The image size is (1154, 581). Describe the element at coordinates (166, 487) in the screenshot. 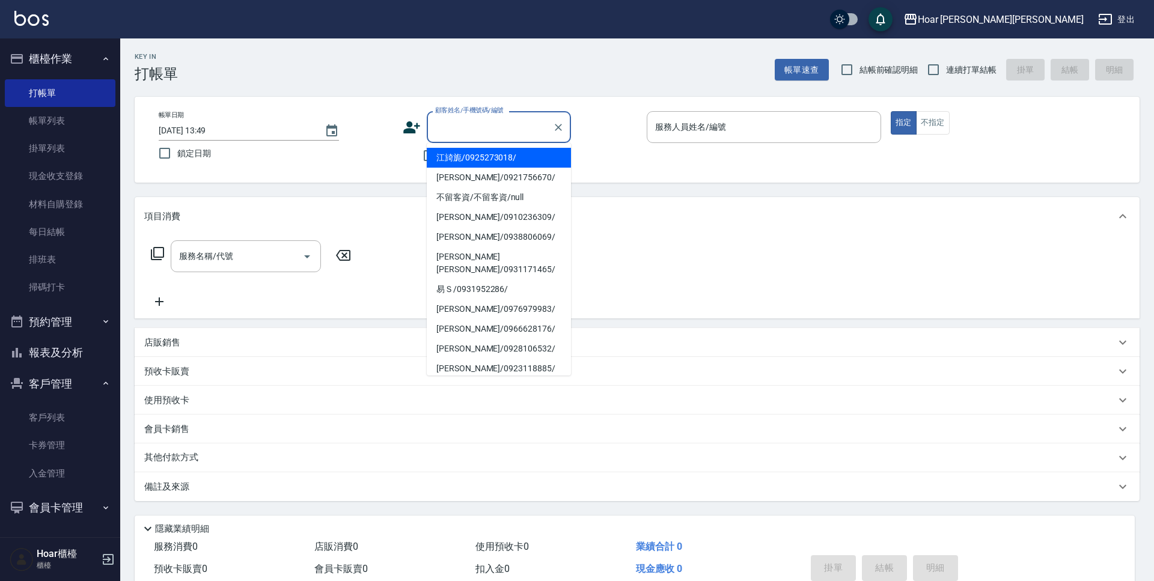

I see `p: 備註及來源` at that location.